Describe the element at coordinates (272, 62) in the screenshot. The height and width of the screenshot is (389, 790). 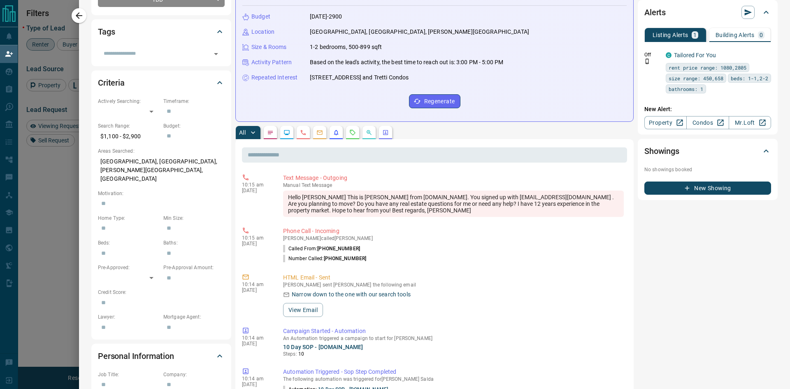
I see `p: Activity Pattern` at that location.